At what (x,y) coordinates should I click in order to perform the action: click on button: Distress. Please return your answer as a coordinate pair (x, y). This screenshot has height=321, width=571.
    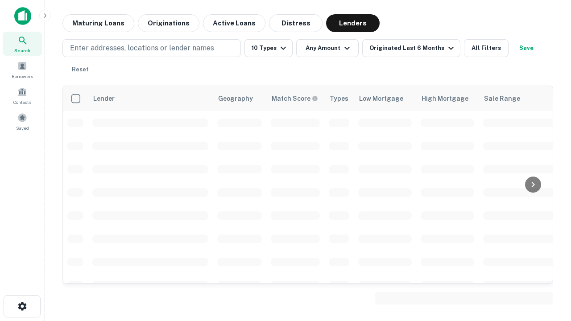
    Looking at the image, I should click on (296, 23).